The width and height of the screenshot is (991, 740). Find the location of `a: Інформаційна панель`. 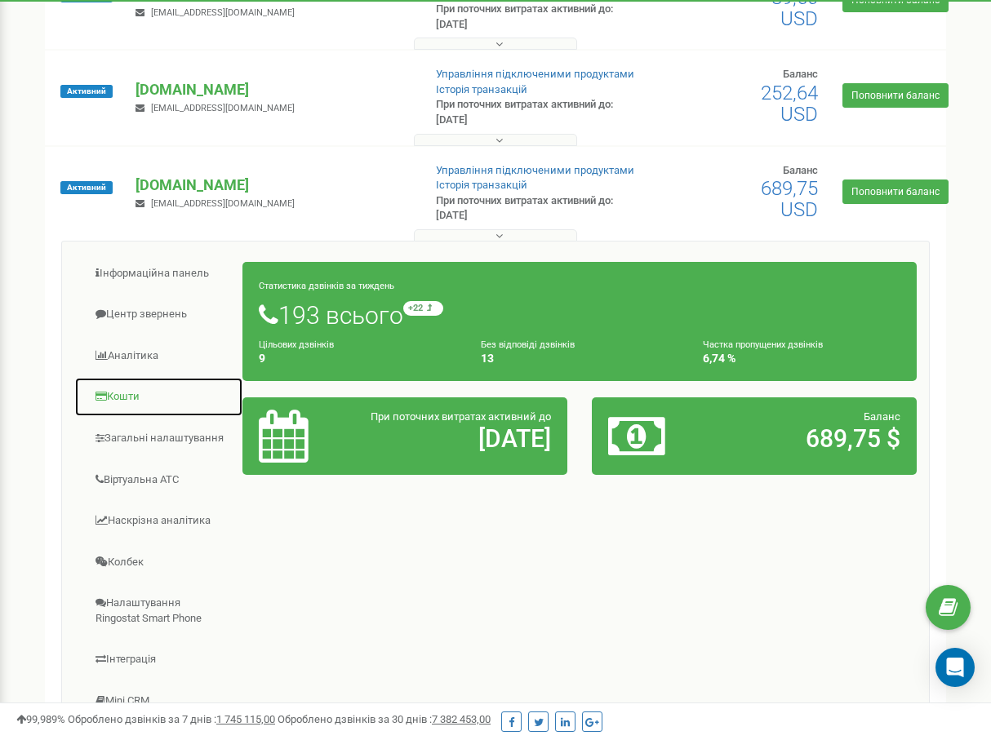

a: Інформаційна панель is located at coordinates (158, 273).